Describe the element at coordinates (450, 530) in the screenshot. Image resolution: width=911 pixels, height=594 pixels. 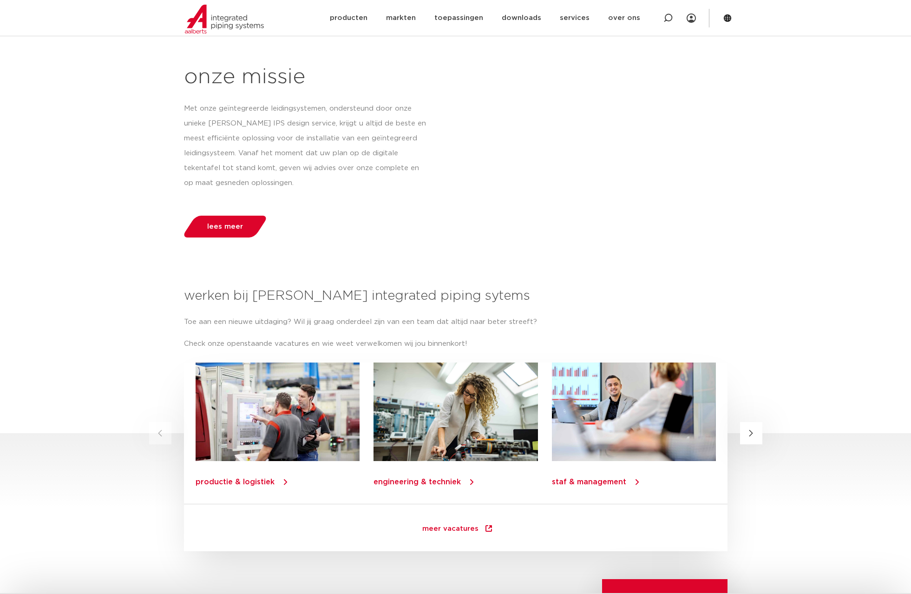
I see `span: meer vacatures` at that location.